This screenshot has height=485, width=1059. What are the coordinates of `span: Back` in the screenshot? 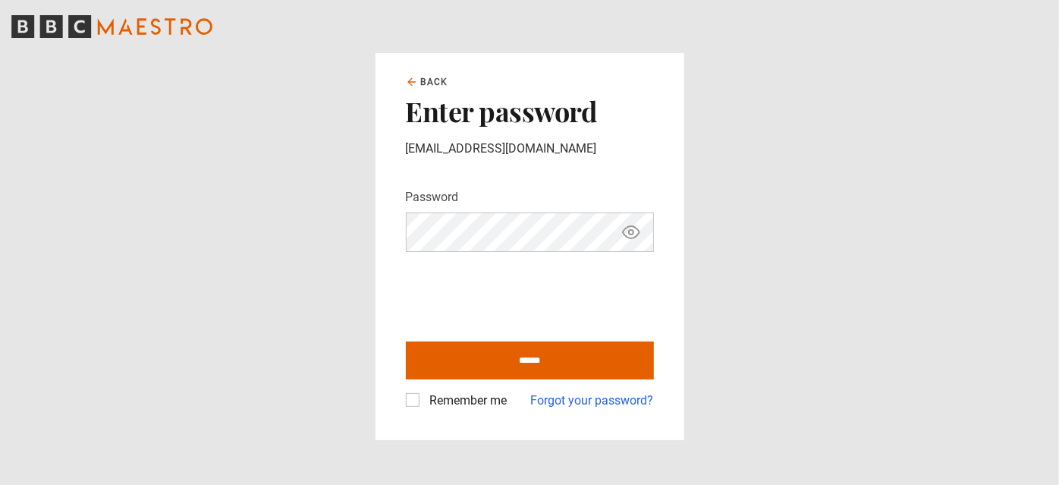 It's located at (435, 82).